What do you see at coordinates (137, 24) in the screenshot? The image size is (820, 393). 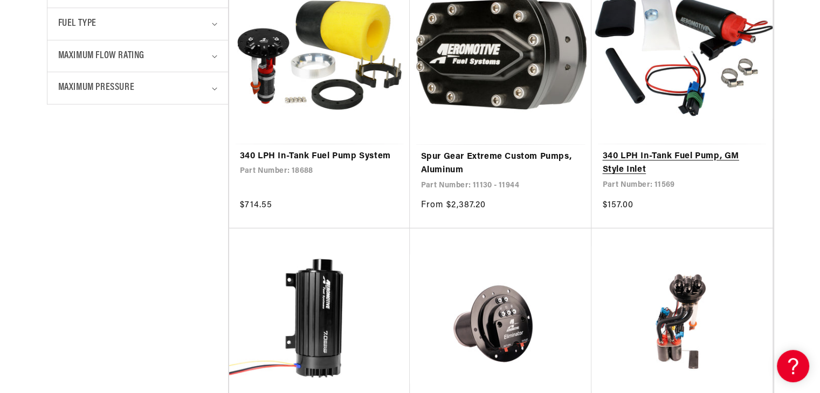 I see `summary: Fuel Type (0 selected)` at bounding box center [137, 24].